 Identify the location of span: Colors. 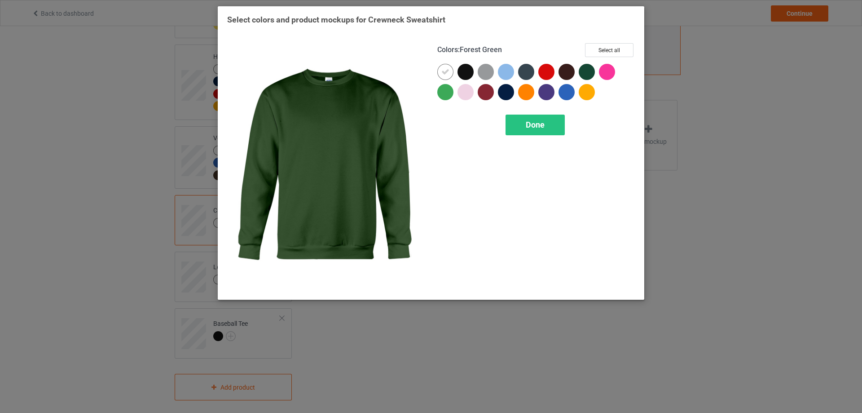
(448, 49).